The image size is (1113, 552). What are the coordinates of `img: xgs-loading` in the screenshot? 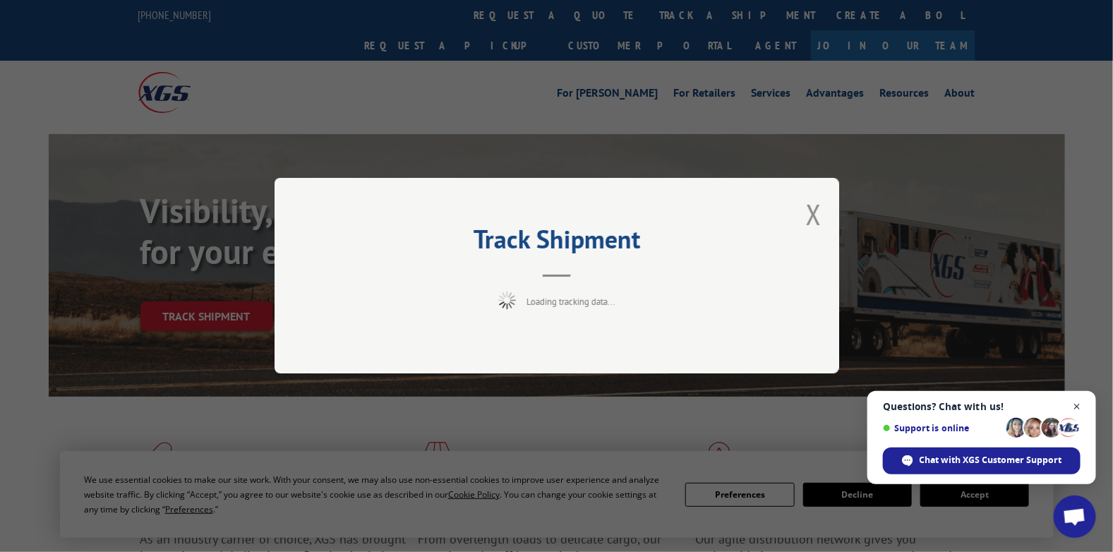 It's located at (507, 301).